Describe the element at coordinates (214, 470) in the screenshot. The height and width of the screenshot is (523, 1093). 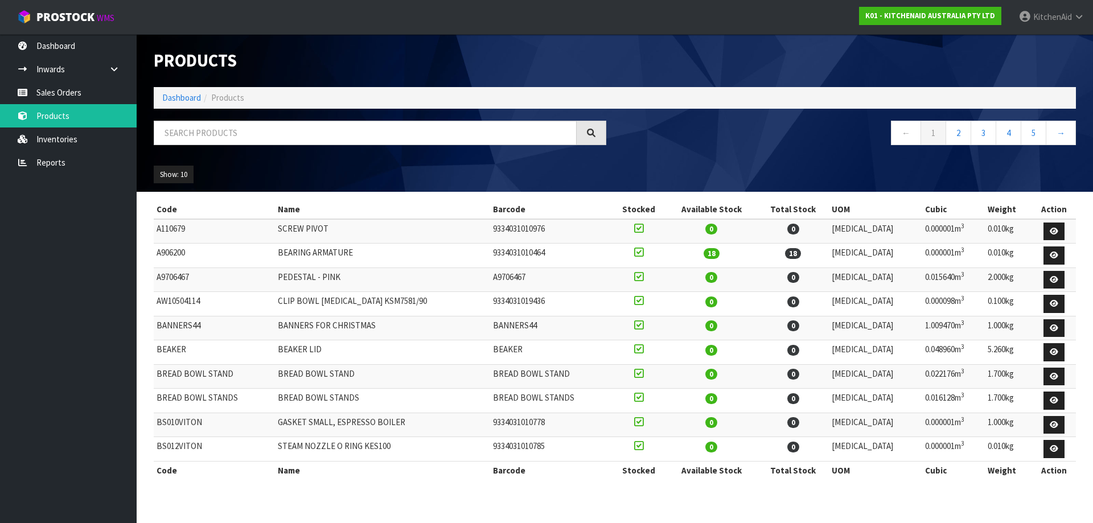
I see `th: Code` at that location.